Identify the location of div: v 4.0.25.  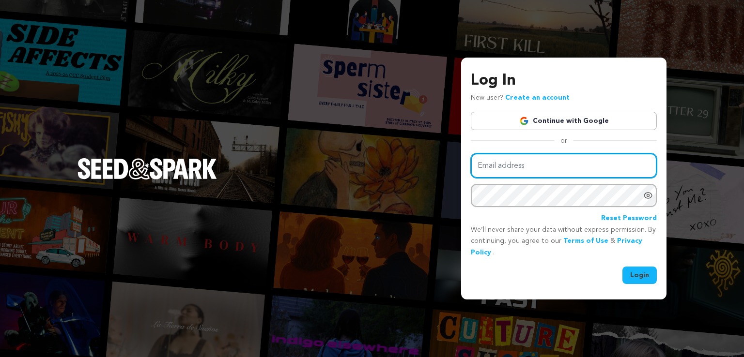
(37, 19).